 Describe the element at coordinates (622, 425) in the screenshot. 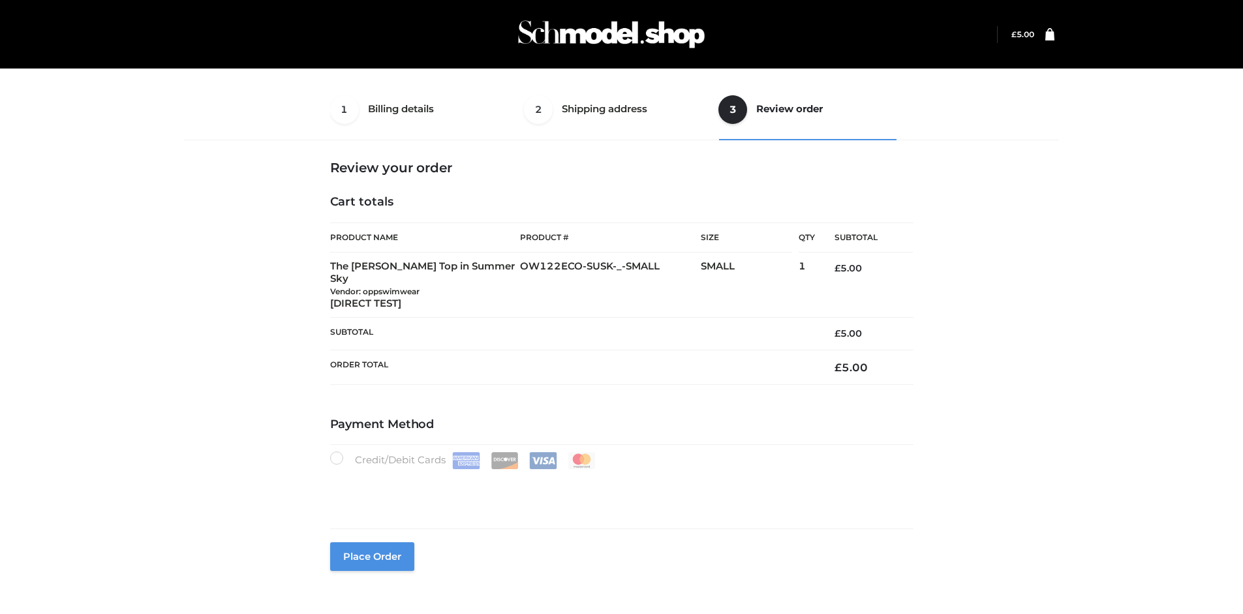

I see `h4: Payment Method` at that location.